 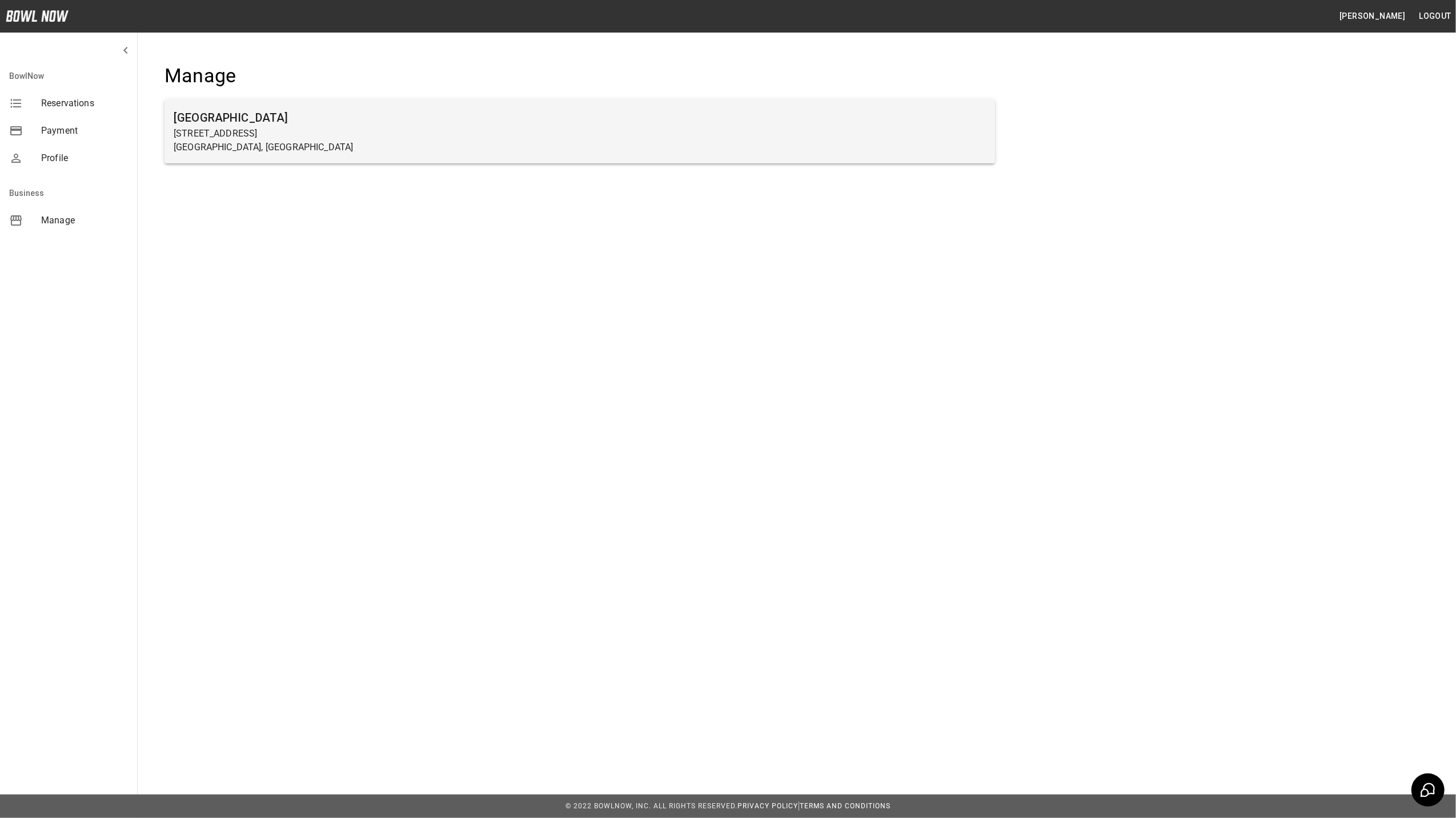 What do you see at coordinates (84, 158) in the screenshot?
I see `span: Profile` at bounding box center [84, 158].